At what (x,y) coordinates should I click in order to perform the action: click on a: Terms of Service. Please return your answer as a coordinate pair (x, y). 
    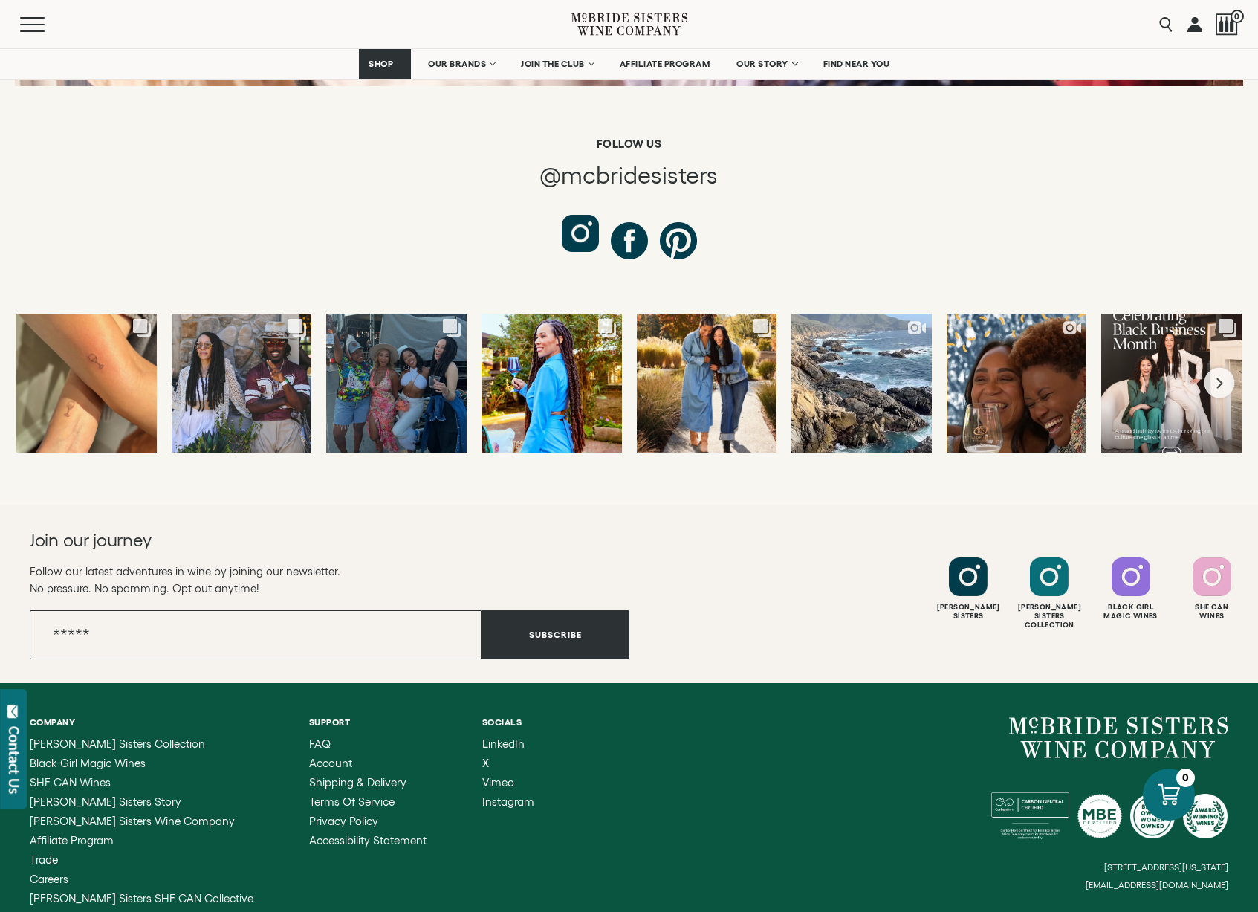
    Looking at the image, I should click on (368, 802).